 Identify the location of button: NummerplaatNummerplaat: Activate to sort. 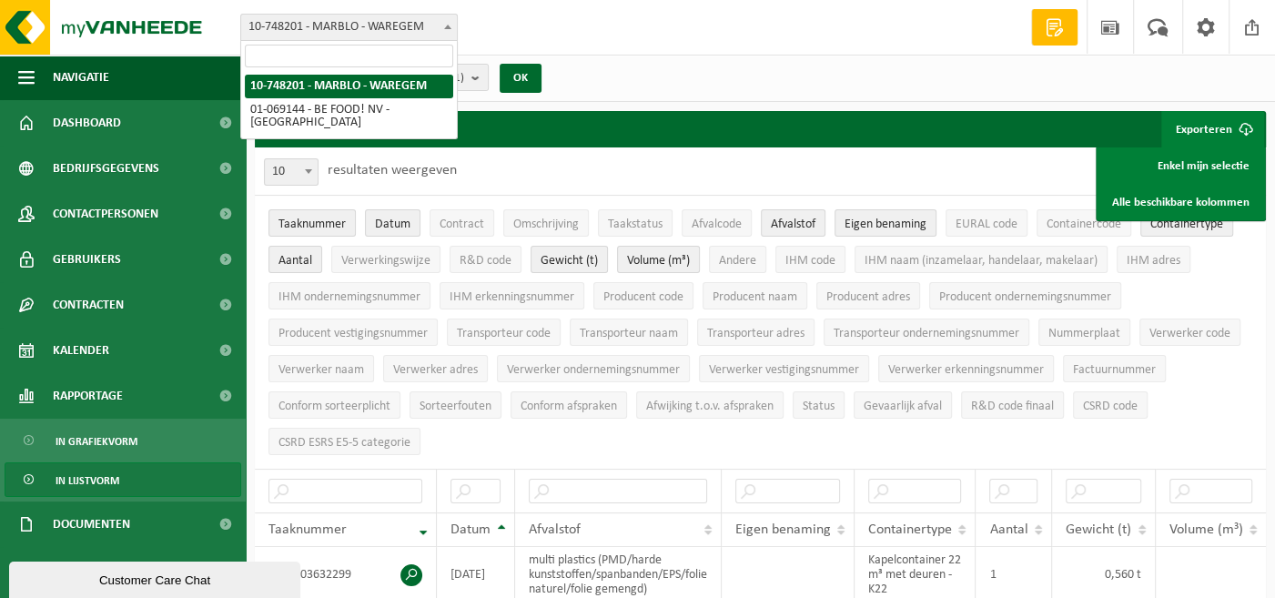
(1083, 332).